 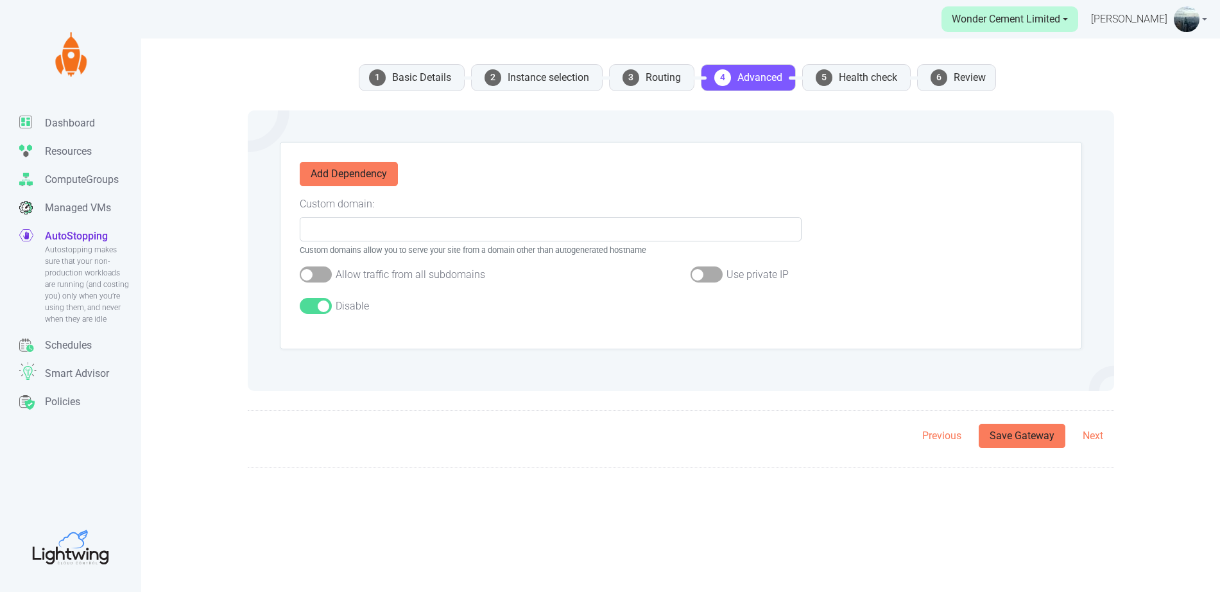 What do you see at coordinates (411, 78) in the screenshot?
I see `li: Basic Details` at bounding box center [411, 78].